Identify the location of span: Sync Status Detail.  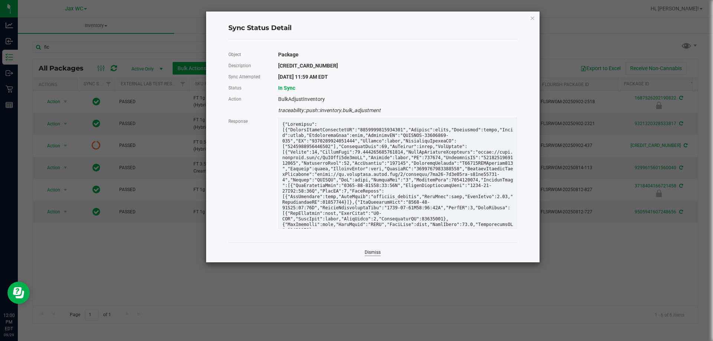
(260, 28).